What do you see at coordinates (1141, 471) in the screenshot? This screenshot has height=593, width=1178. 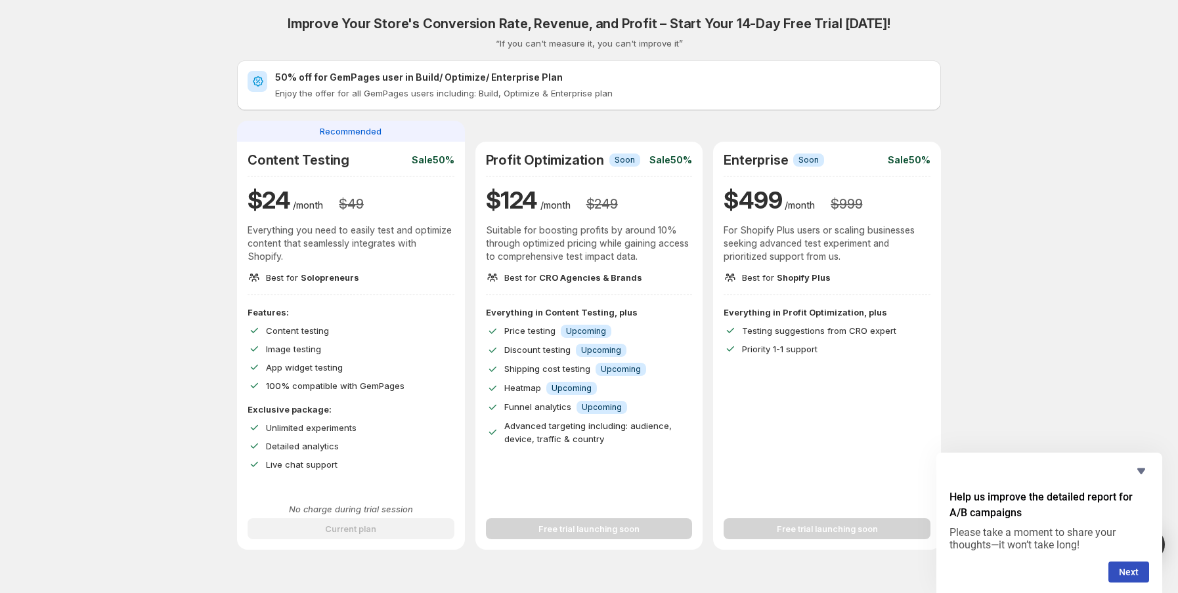 I see `button: Hide survey` at bounding box center [1141, 471].